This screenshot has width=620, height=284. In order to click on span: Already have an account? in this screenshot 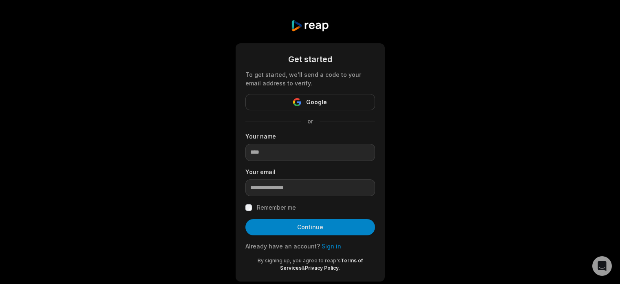, I will do `click(283, 246)`.